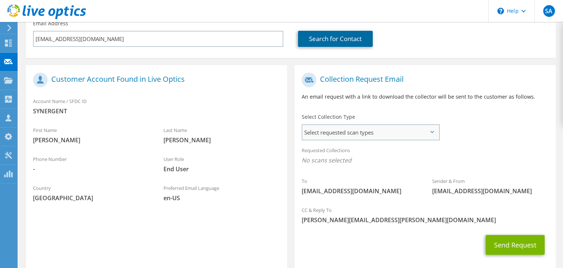 This screenshot has height=268, width=563. Describe the element at coordinates (425, 156) in the screenshot. I see `div: Requested Collections` at that location.